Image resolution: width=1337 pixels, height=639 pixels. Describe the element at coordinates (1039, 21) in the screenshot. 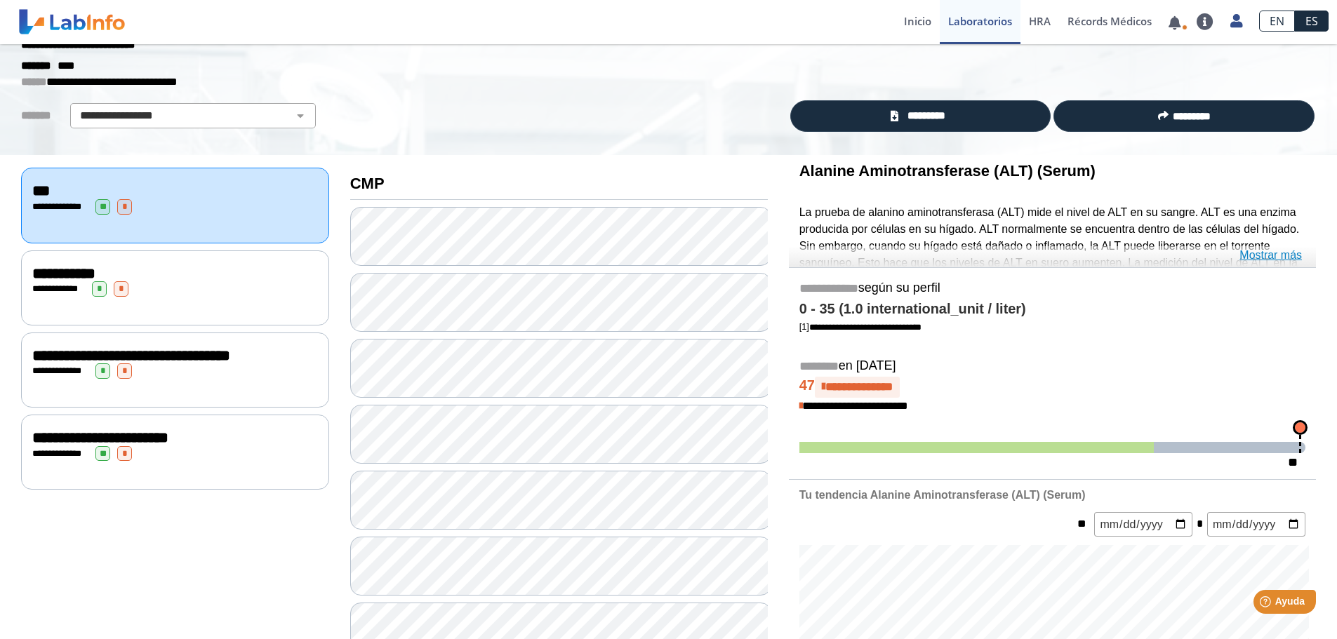

I see `span: HRA` at that location.